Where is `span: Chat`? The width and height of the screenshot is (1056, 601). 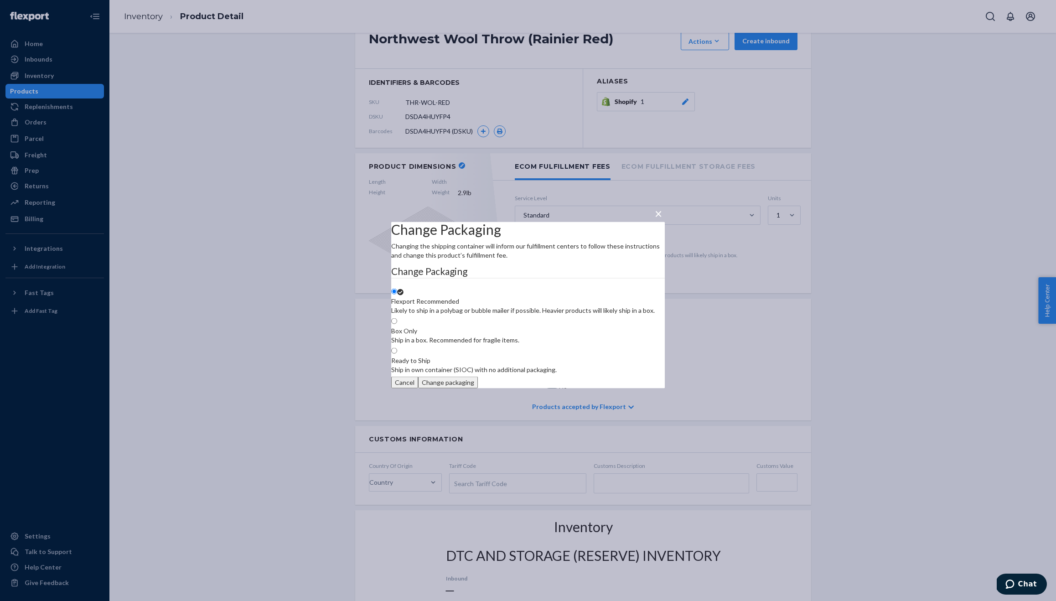
span: Chat is located at coordinates (31, 10).